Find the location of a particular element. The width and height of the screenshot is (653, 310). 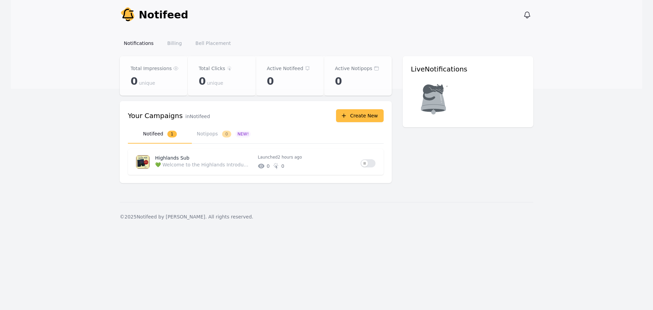

span: NEW! is located at coordinates (243, 134).